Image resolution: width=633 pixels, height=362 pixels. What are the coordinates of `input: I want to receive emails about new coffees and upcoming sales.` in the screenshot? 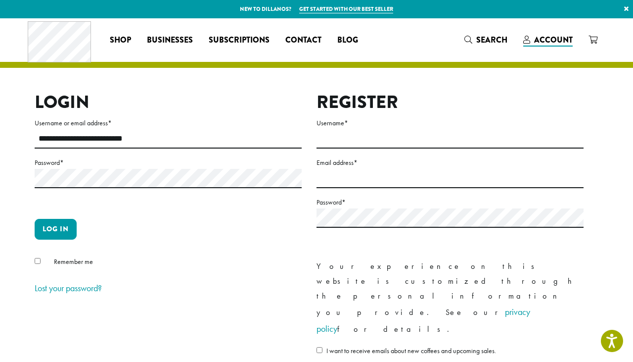 It's located at (320, 350).